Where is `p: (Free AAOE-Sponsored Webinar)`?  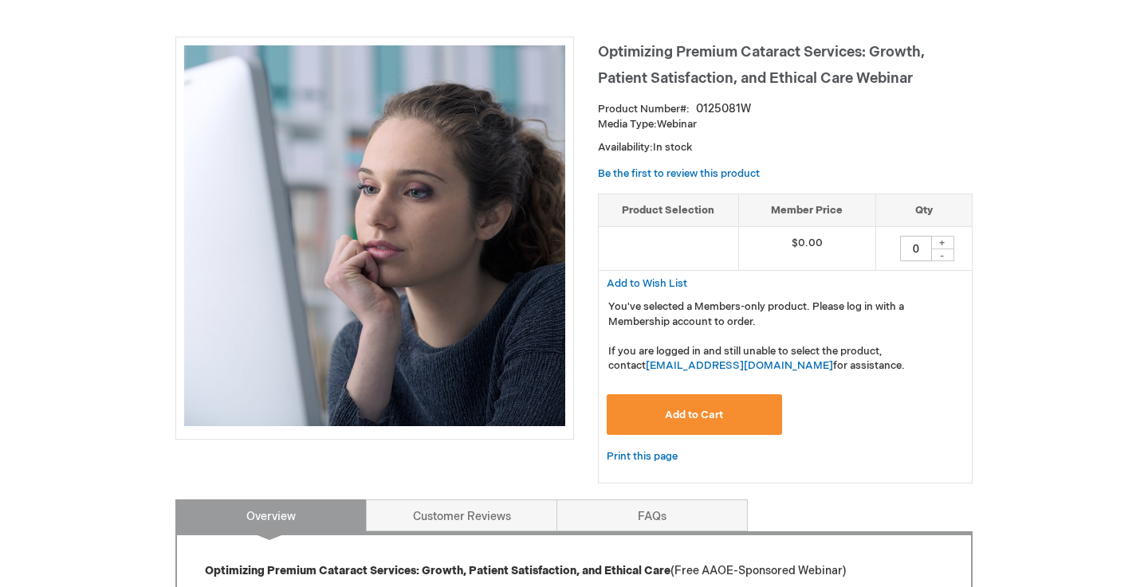
p: (Free AAOE-Sponsored Webinar) is located at coordinates (574, 572).